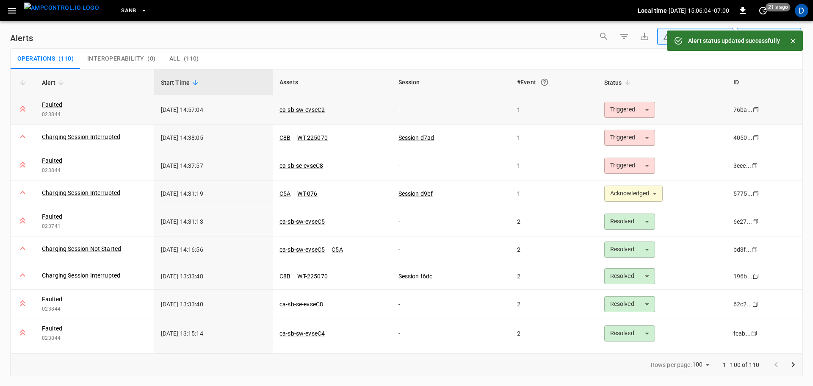 The image size is (813, 386). What do you see at coordinates (285, 276) in the screenshot?
I see `a: C8B` at bounding box center [285, 276].